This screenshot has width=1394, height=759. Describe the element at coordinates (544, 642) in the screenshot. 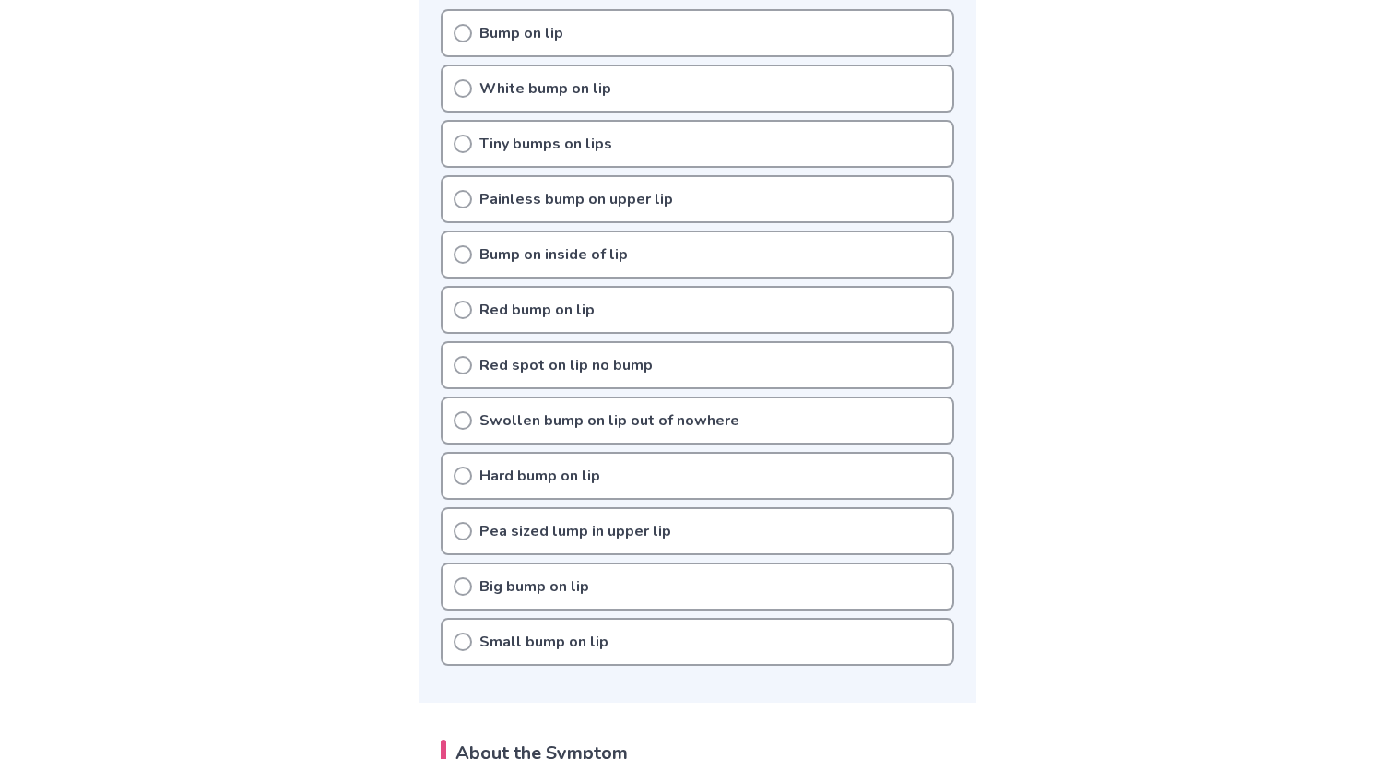

I see `p: Small bump on lip` at that location.